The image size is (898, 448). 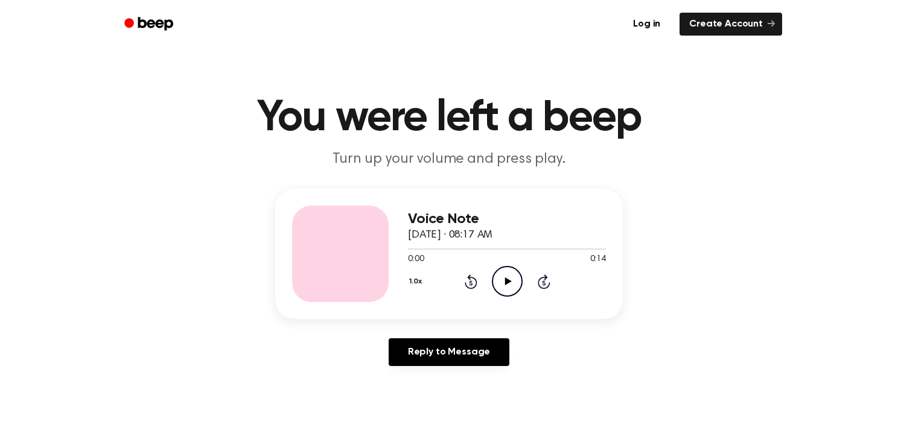 What do you see at coordinates (731, 24) in the screenshot?
I see `a: Create Account` at bounding box center [731, 24].